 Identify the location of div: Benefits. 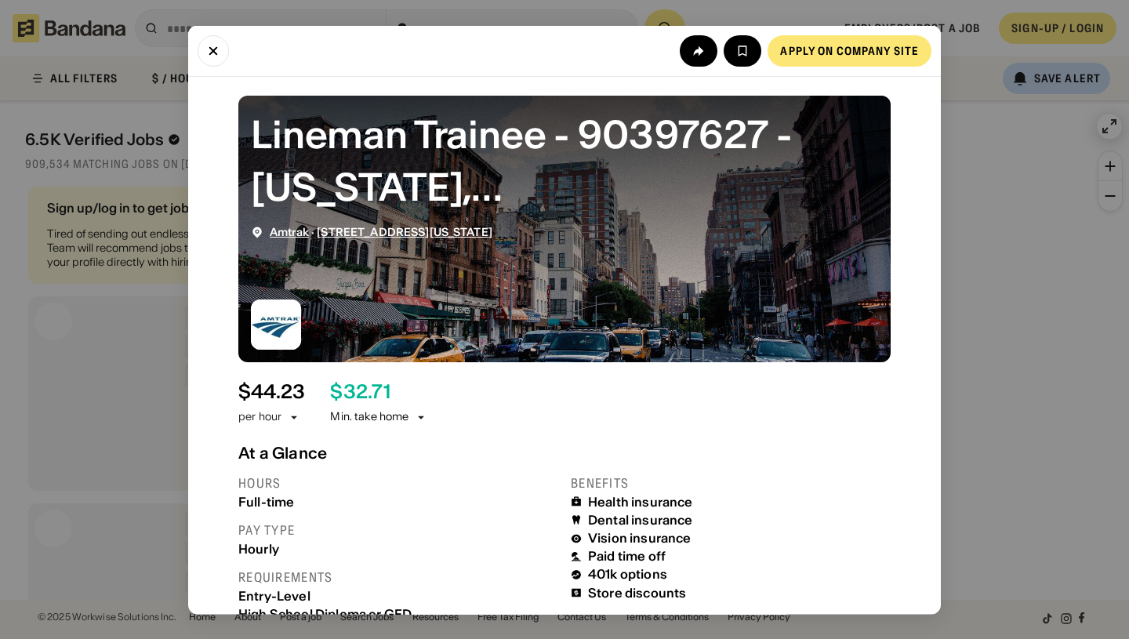
(731, 482).